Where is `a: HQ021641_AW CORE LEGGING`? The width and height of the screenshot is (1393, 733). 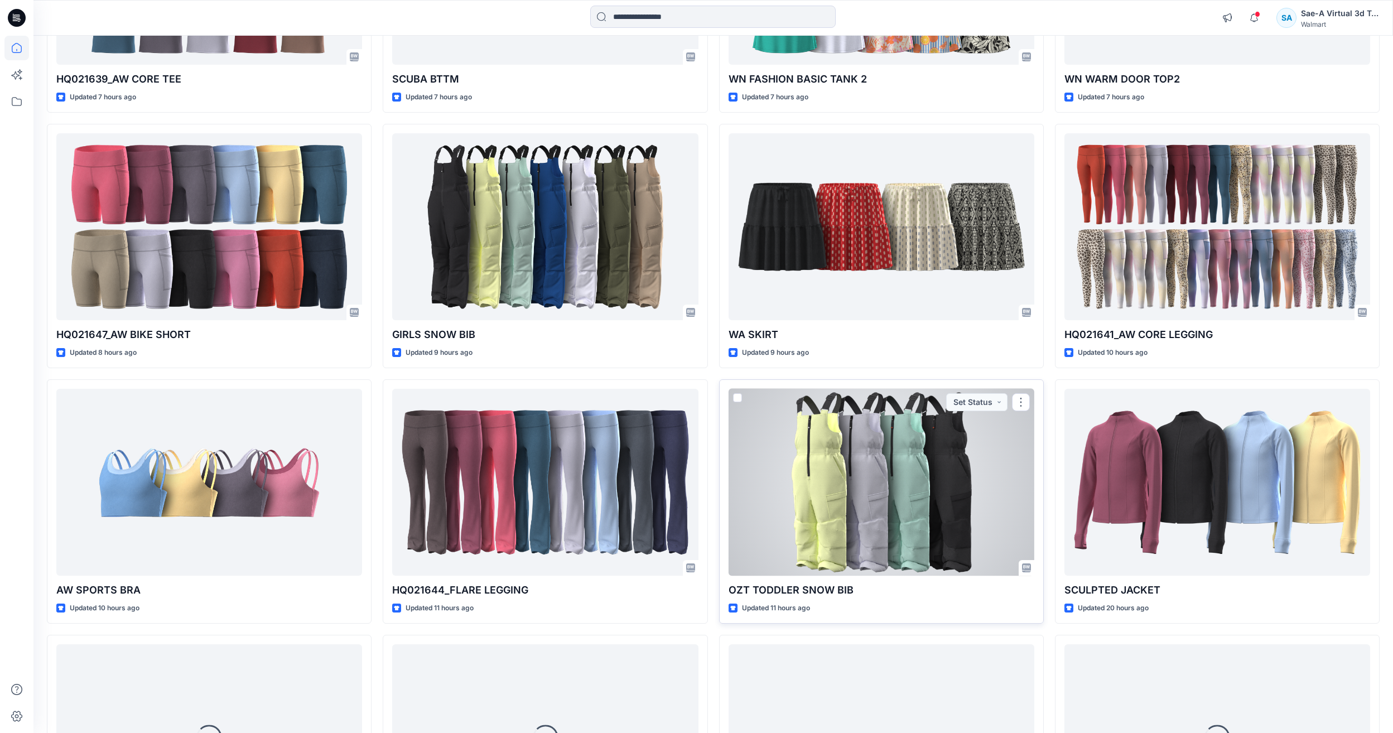 a: HQ021641_AW CORE LEGGING is located at coordinates (1218, 227).